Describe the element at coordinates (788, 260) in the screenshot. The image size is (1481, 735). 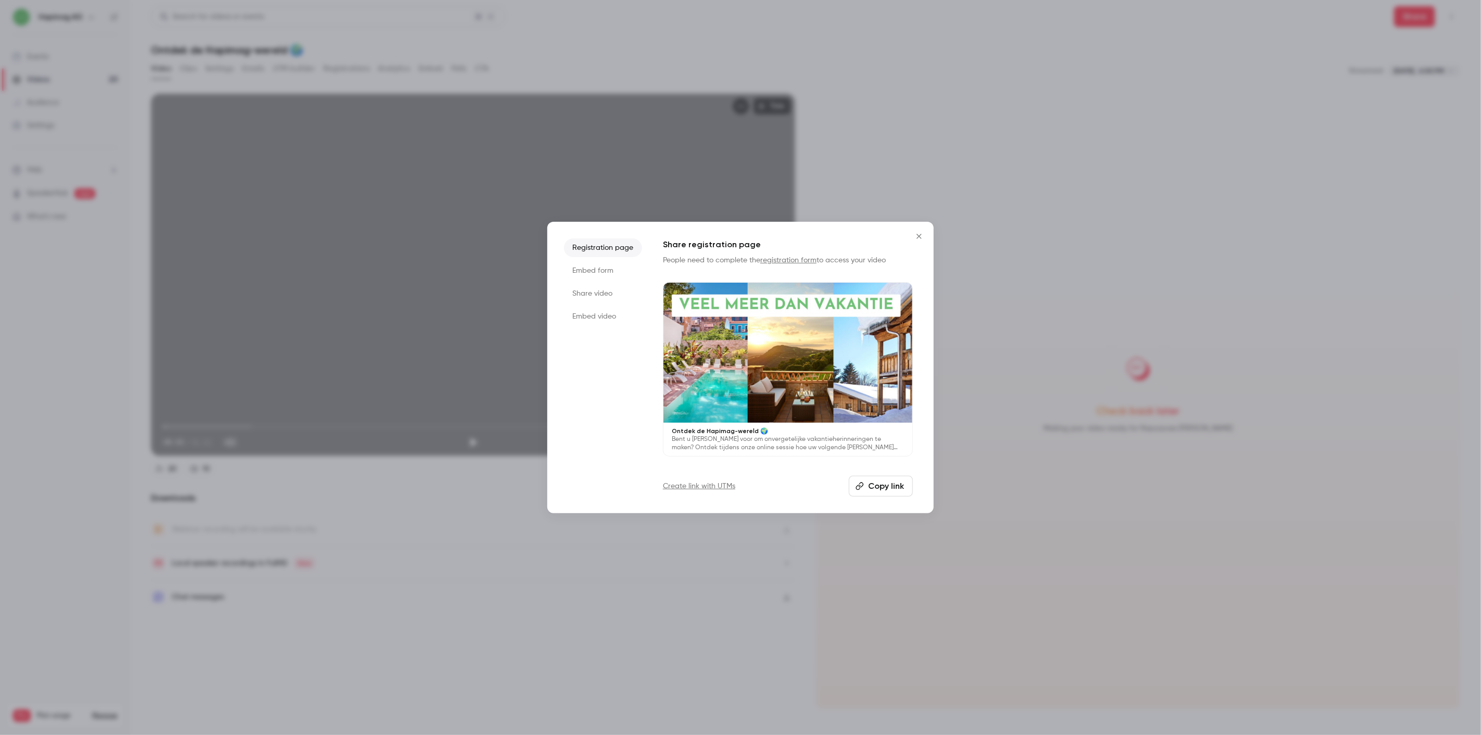
I see `p: People need to complete the to access your video` at that location.